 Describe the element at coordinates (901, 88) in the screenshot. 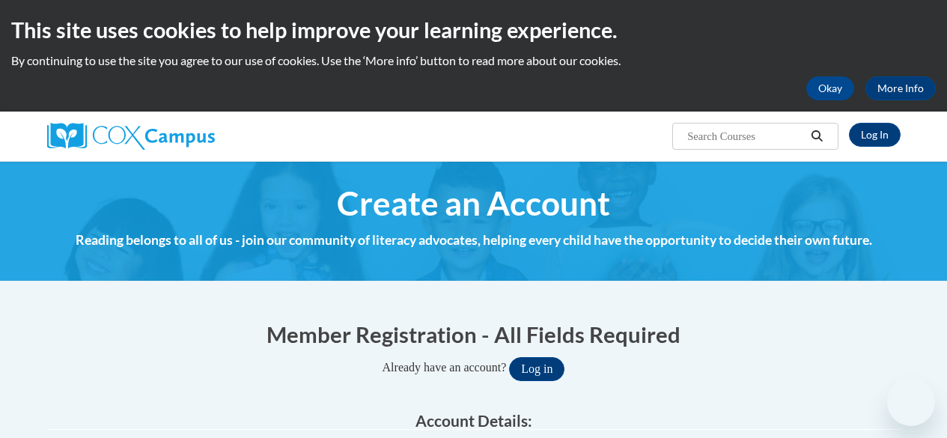

I see `a: More Info` at that location.